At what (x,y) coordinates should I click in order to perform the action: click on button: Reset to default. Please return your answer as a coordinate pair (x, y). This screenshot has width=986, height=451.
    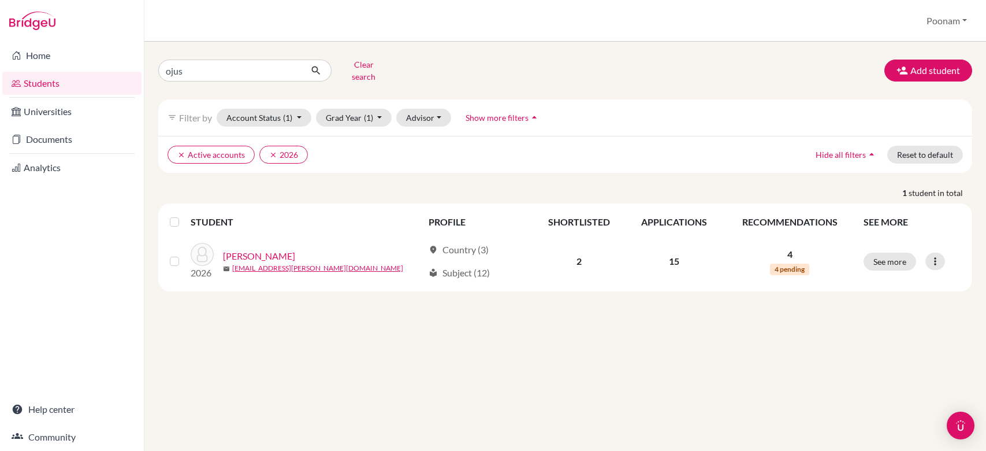
    Looking at the image, I should click on (925, 154).